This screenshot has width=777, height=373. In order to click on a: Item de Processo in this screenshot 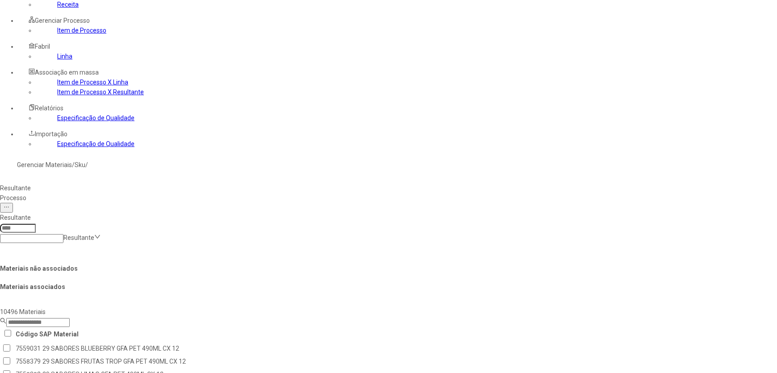, I will do `click(82, 30)`.